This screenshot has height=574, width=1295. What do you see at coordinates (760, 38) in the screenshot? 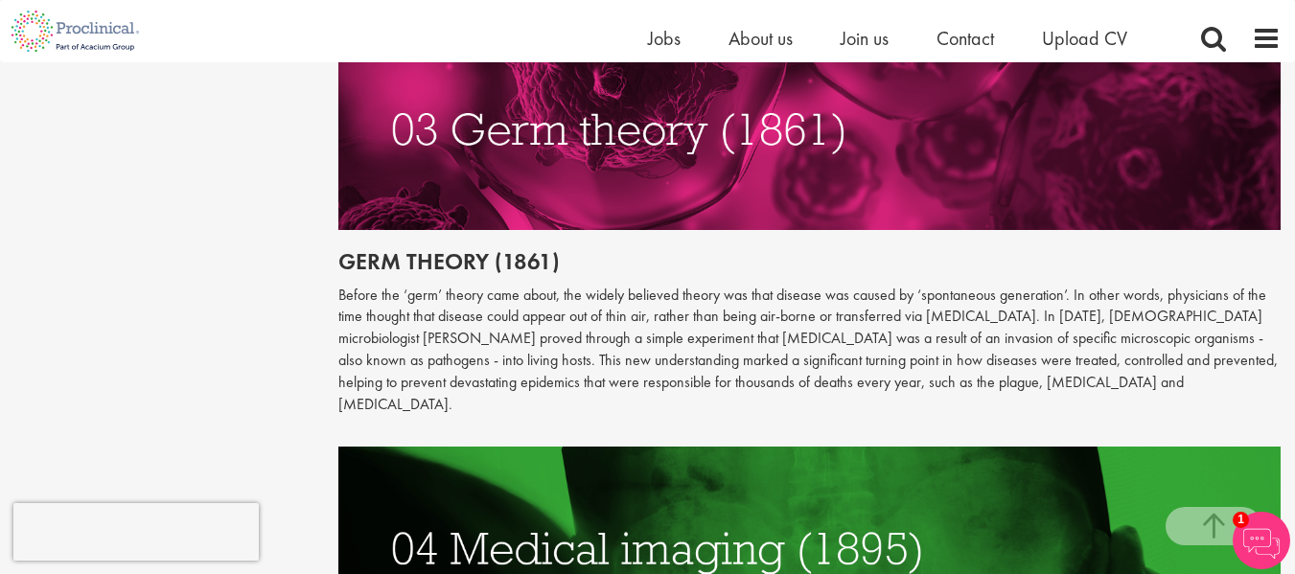
I see `a: About us` at bounding box center [760, 38].